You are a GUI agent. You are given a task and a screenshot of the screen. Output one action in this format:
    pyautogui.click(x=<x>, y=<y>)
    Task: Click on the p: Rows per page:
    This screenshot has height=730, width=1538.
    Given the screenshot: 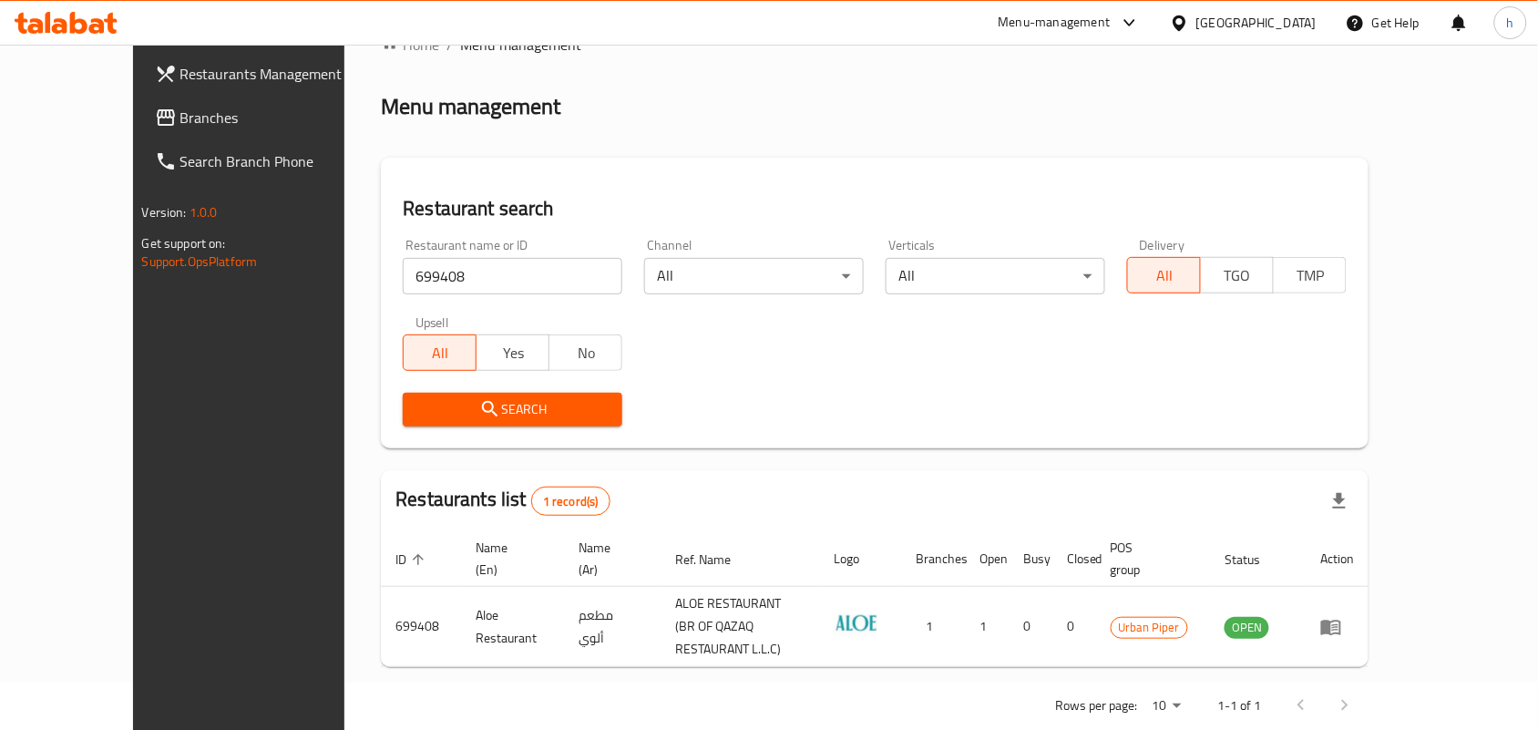 What is the action you would take?
    pyautogui.click(x=1096, y=705)
    